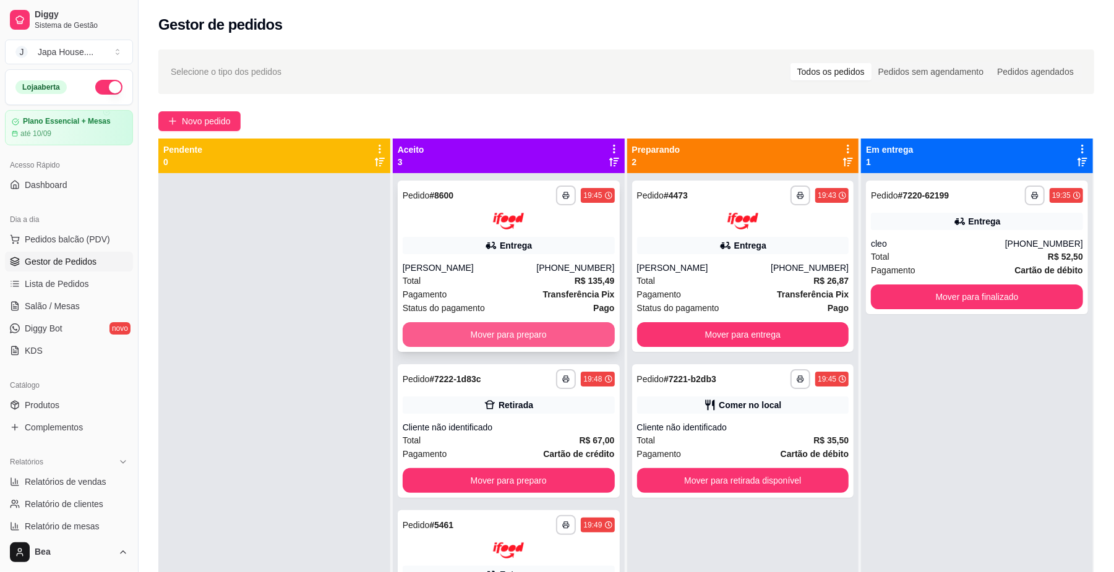 Image resolution: width=1114 pixels, height=572 pixels. What do you see at coordinates (226, 72) in the screenshot?
I see `span: Selecione o tipo dos pedidos` at bounding box center [226, 72].